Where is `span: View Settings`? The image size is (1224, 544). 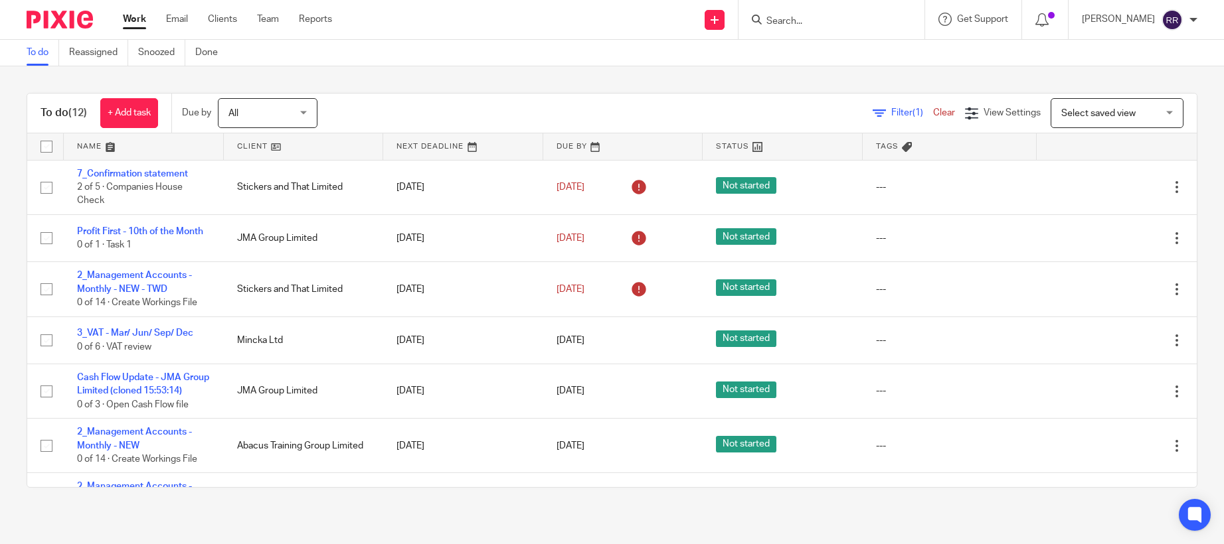 span: View Settings is located at coordinates (1012, 113).